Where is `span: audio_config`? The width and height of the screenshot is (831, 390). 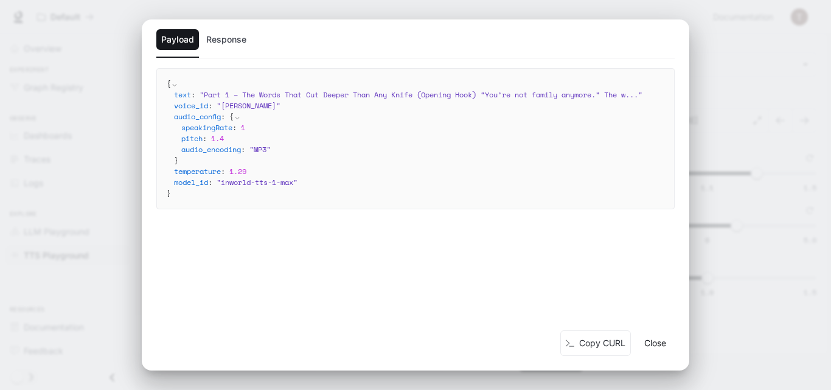
span: audio_config is located at coordinates (197, 116).